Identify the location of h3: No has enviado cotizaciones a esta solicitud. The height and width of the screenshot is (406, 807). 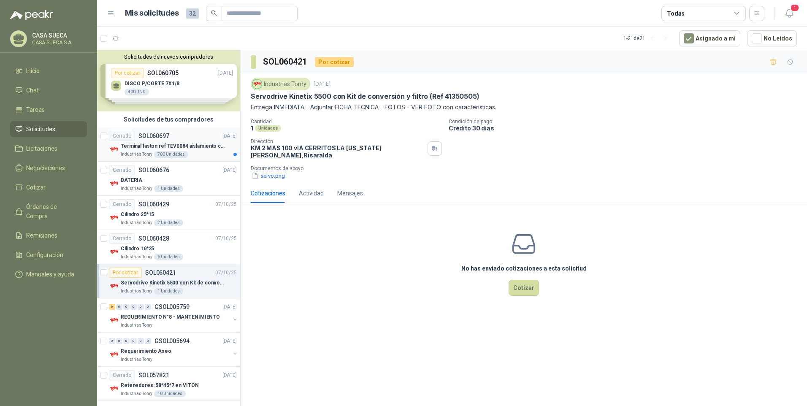
(523, 268).